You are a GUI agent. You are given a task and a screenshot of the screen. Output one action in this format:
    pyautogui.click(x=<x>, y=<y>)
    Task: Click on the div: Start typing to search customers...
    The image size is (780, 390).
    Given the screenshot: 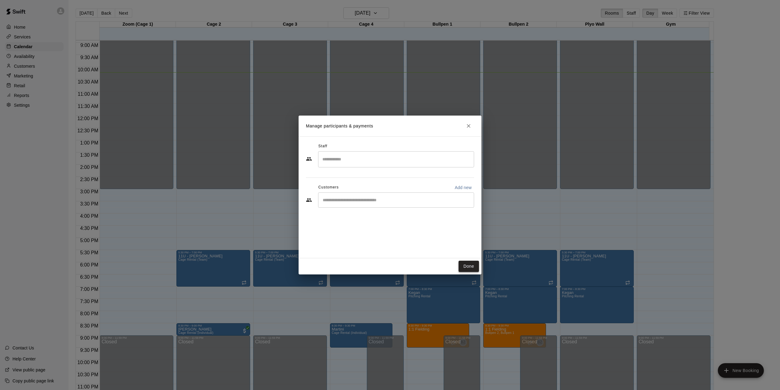 What is the action you would take?
    pyautogui.click(x=396, y=200)
    